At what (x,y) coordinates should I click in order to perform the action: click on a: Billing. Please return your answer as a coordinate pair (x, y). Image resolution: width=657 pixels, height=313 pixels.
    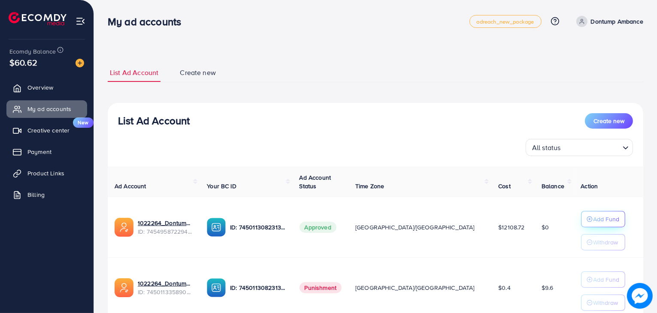
    Looking at the image, I should click on (47, 195).